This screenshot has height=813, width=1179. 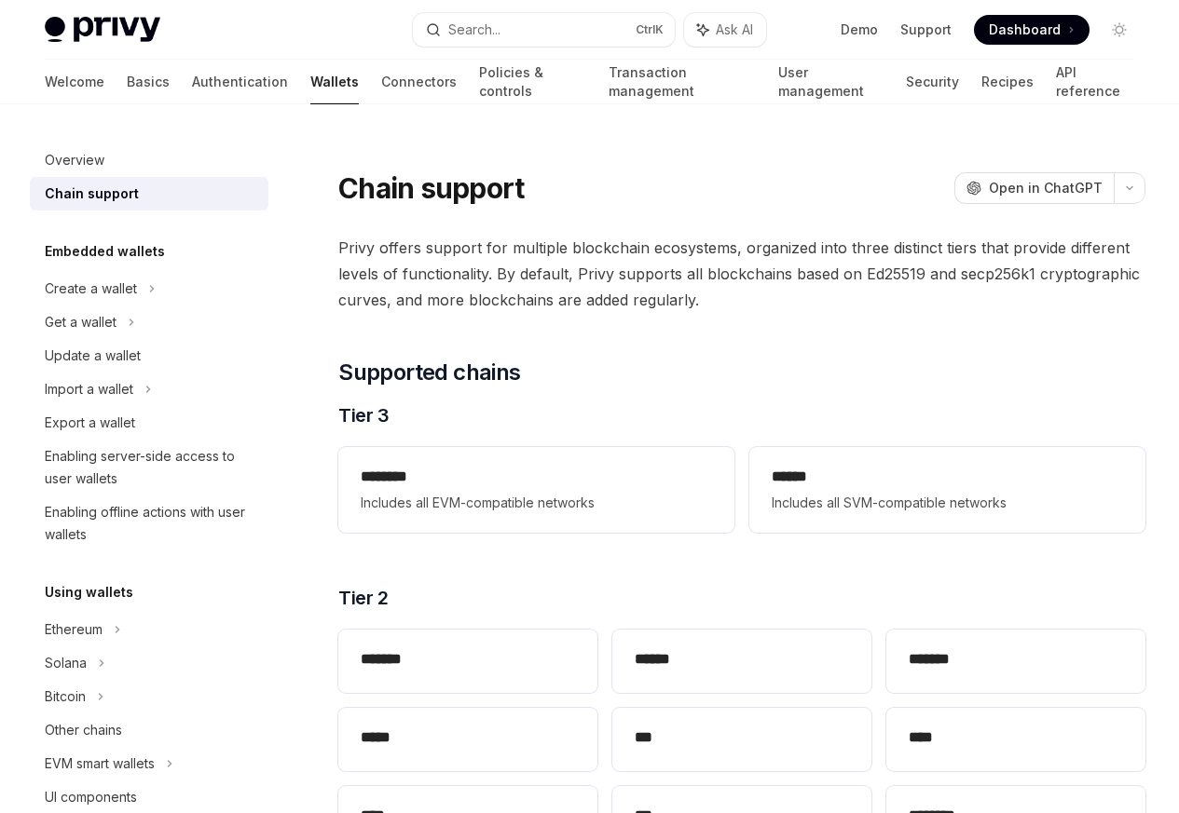 I want to click on div: Enabling offline actions with user wallets, so click(x=151, y=524).